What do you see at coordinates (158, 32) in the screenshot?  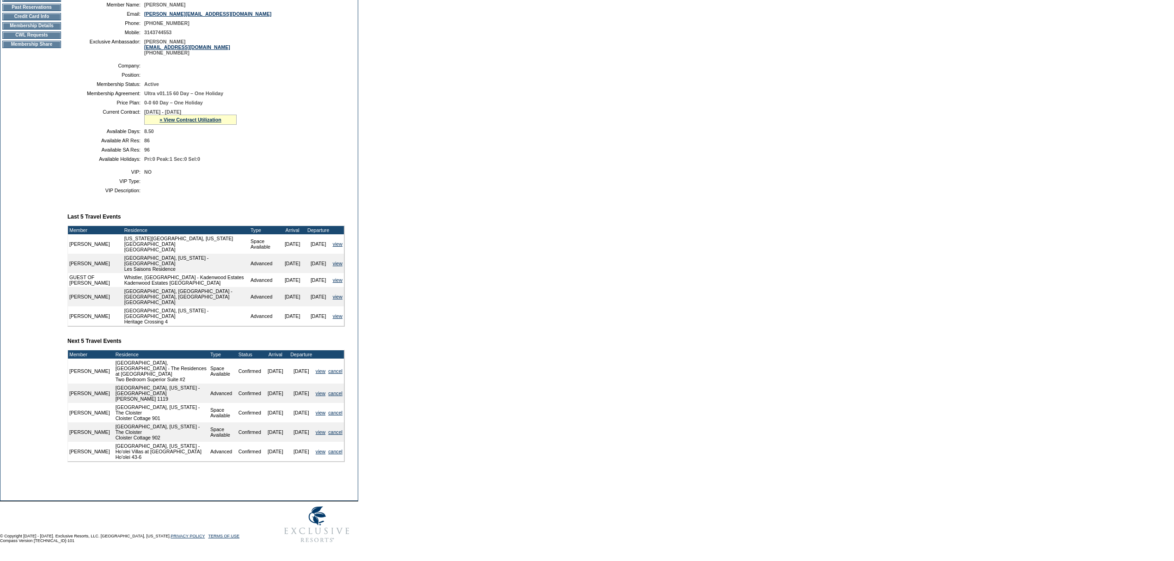 I see `span: 3143744553` at bounding box center [158, 32].